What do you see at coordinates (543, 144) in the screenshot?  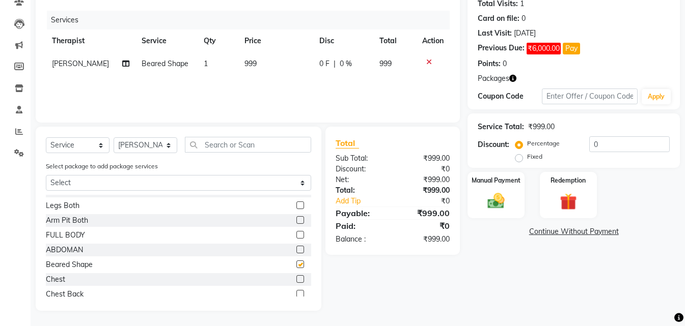 I see `label: Percentage` at bounding box center [543, 144].